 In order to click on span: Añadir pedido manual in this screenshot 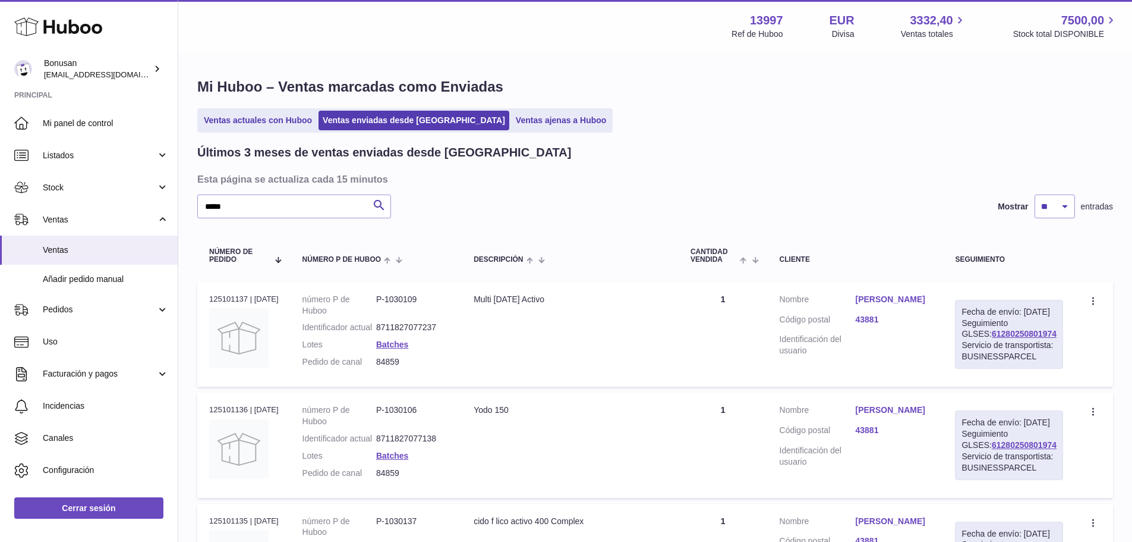, I will do `click(106, 279)`.